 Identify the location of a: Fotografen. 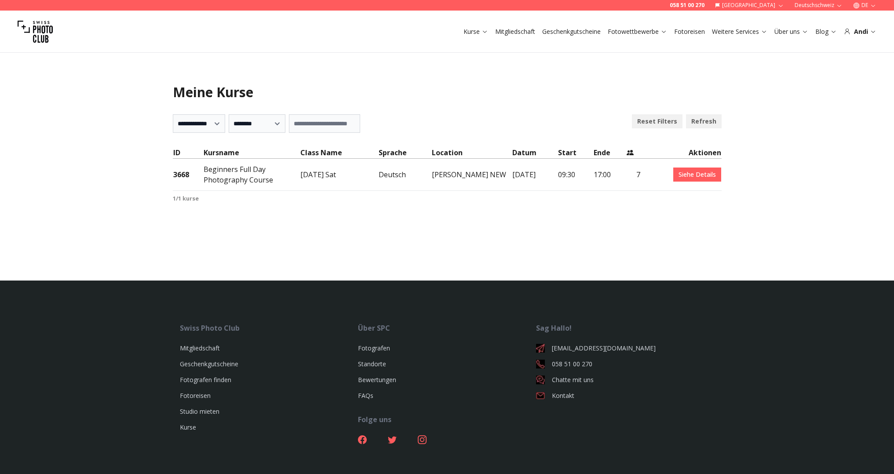
(374, 348).